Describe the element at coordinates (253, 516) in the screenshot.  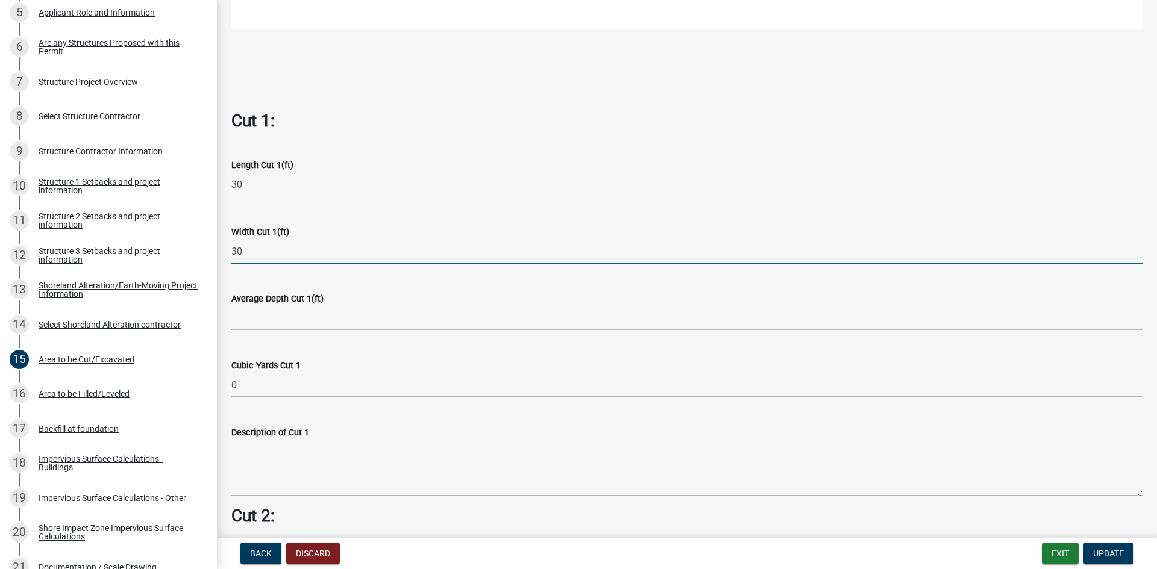
I see `strong: Cut 2:` at that location.